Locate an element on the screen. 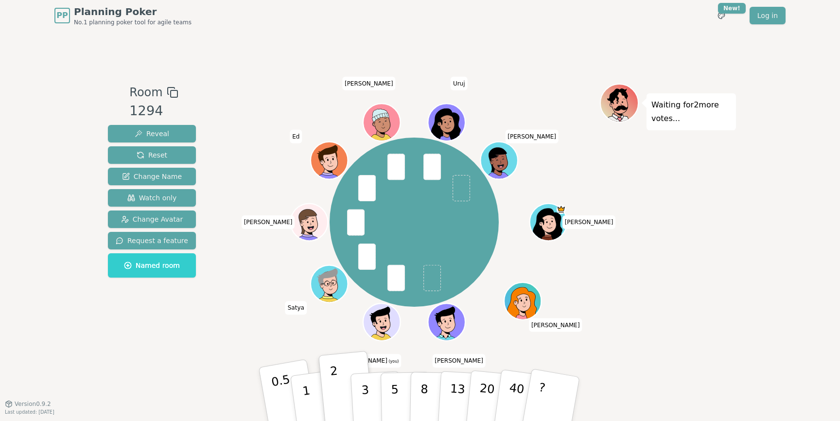 The width and height of the screenshot is (840, 421). span: Room is located at coordinates (146, 92).